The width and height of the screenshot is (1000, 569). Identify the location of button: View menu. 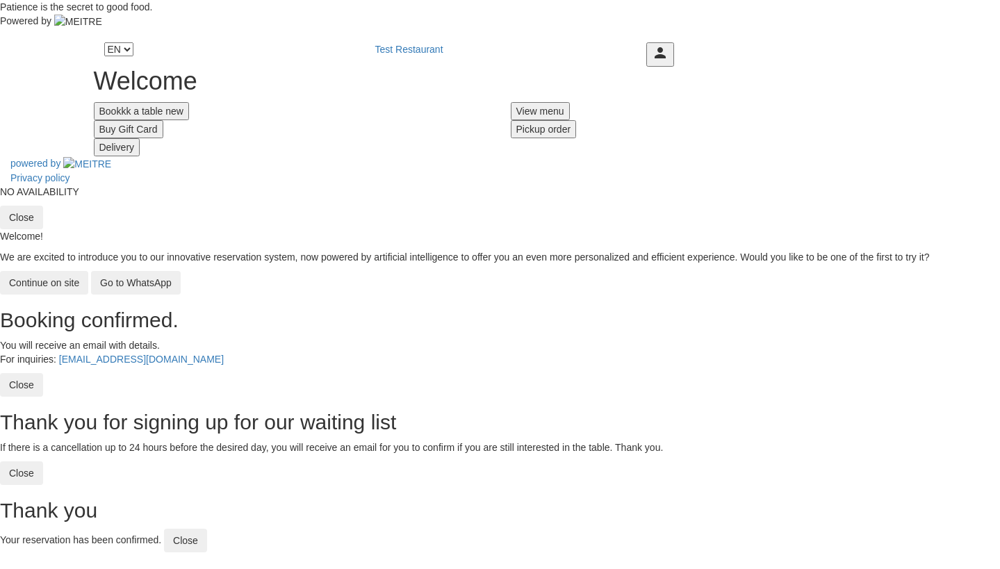
(540, 111).